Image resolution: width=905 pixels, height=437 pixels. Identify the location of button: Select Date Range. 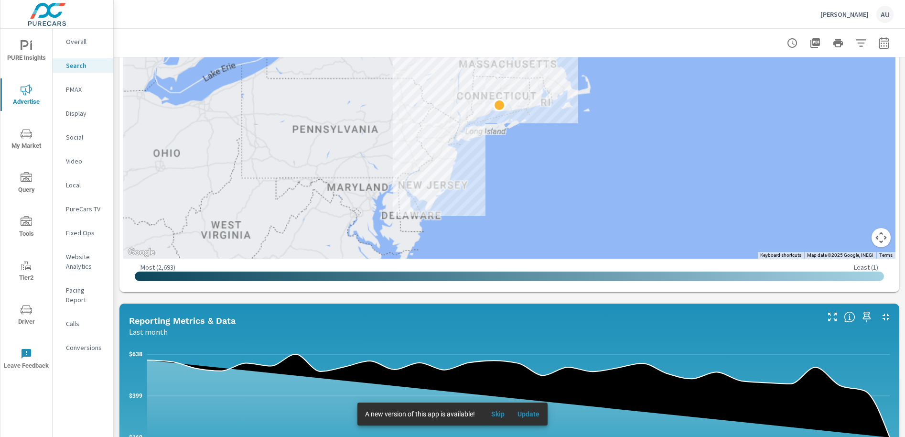
(884, 43).